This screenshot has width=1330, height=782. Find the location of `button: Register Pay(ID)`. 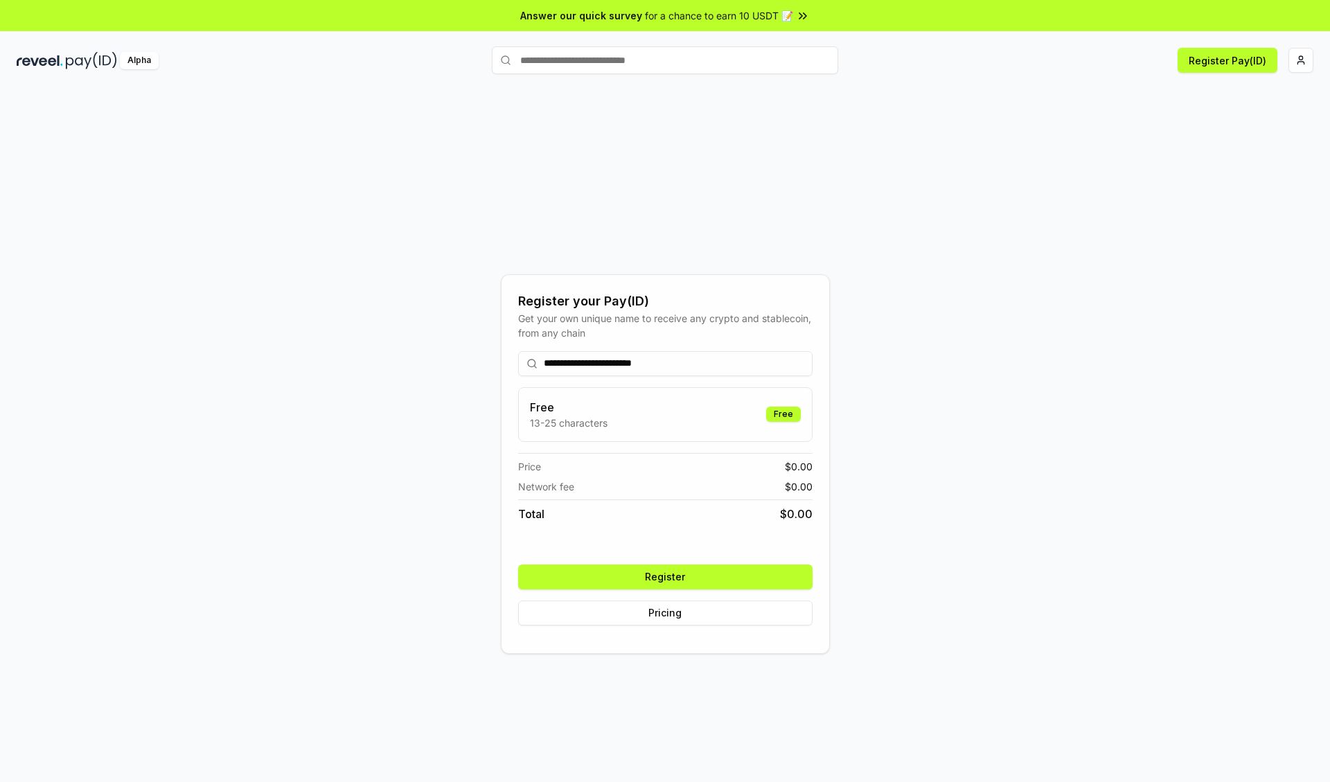

button: Register Pay(ID) is located at coordinates (1228, 60).